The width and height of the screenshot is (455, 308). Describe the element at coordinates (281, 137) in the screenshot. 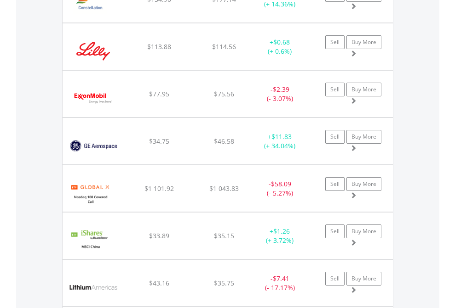

I see `span: $11.83` at that location.